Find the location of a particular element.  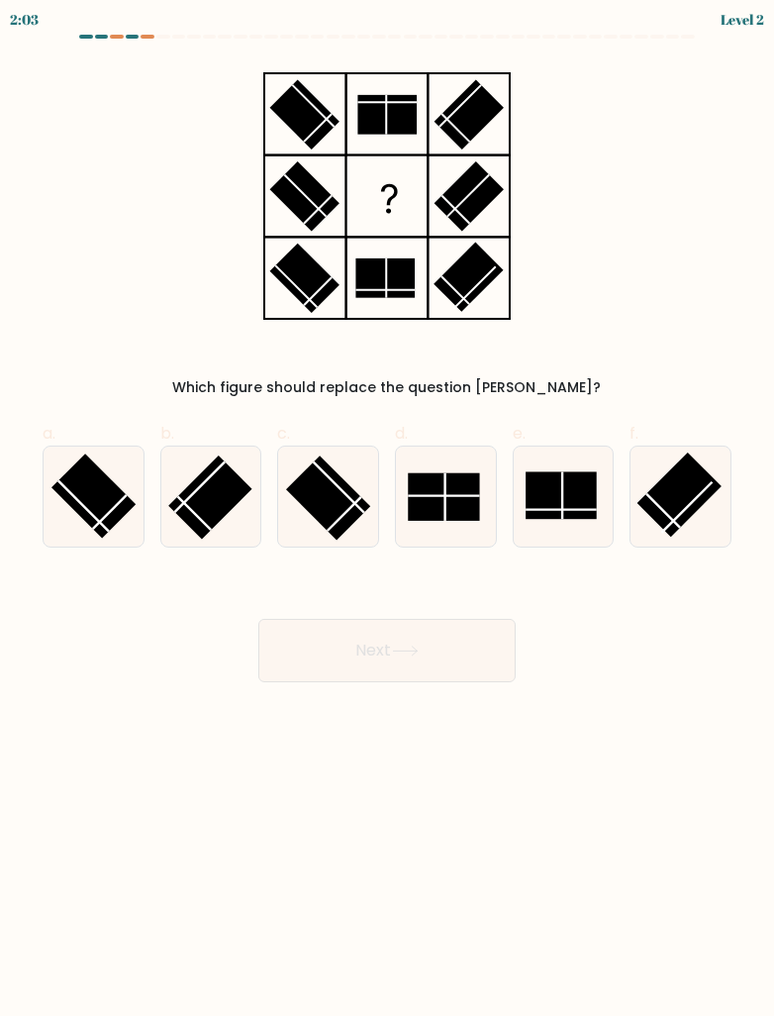

span: c. is located at coordinates (283, 433).